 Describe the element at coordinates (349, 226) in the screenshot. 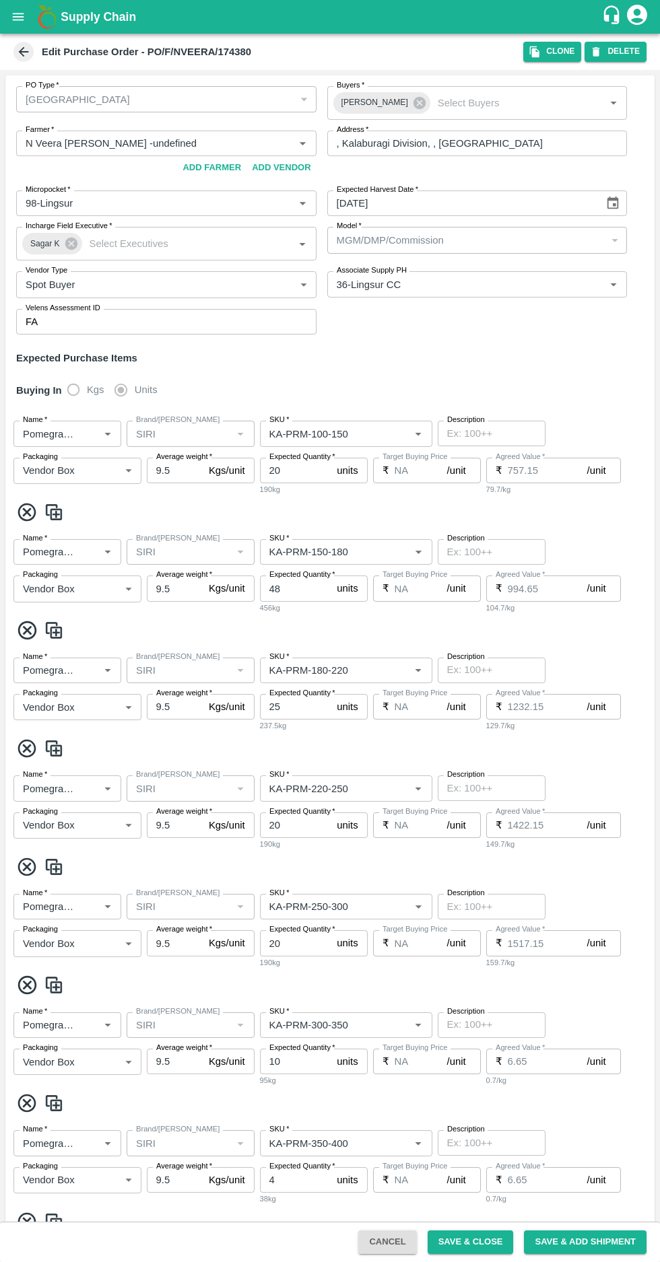

I see `label: Model` at that location.